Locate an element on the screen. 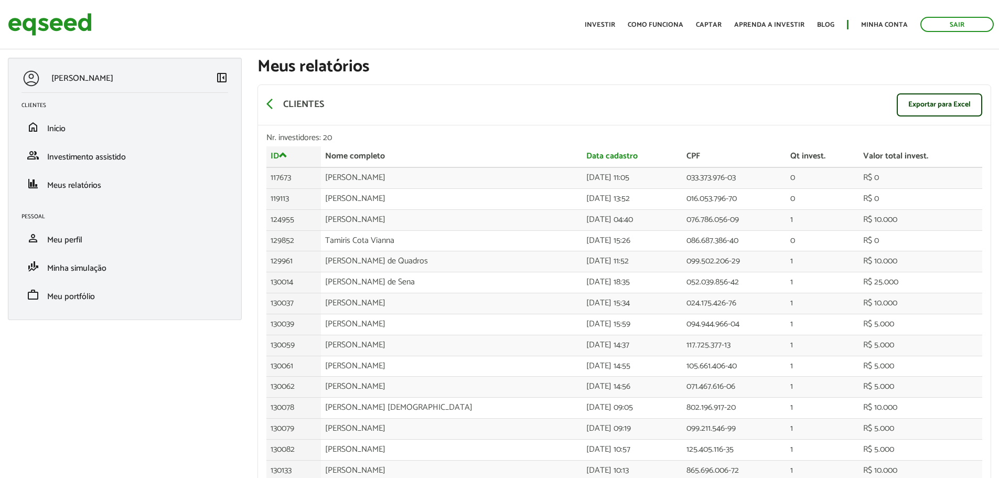 The image size is (999, 478). th: Valor total invest. is located at coordinates (920, 157).